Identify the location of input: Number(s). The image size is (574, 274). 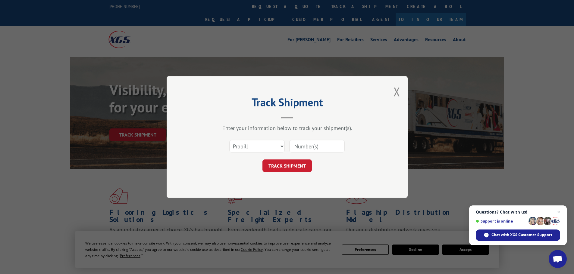
(317, 146).